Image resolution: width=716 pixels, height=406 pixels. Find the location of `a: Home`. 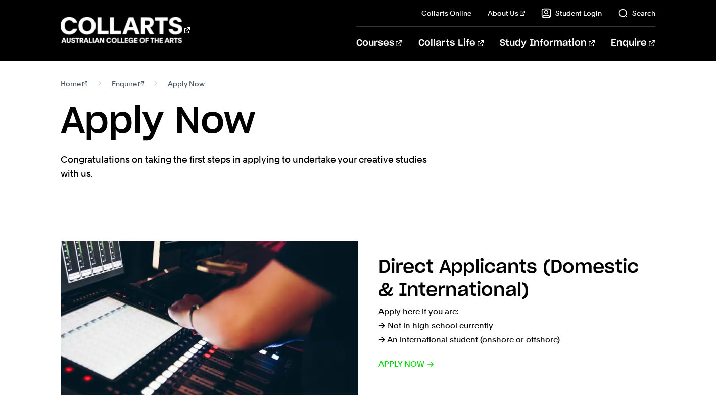

a: Home is located at coordinates (74, 84).